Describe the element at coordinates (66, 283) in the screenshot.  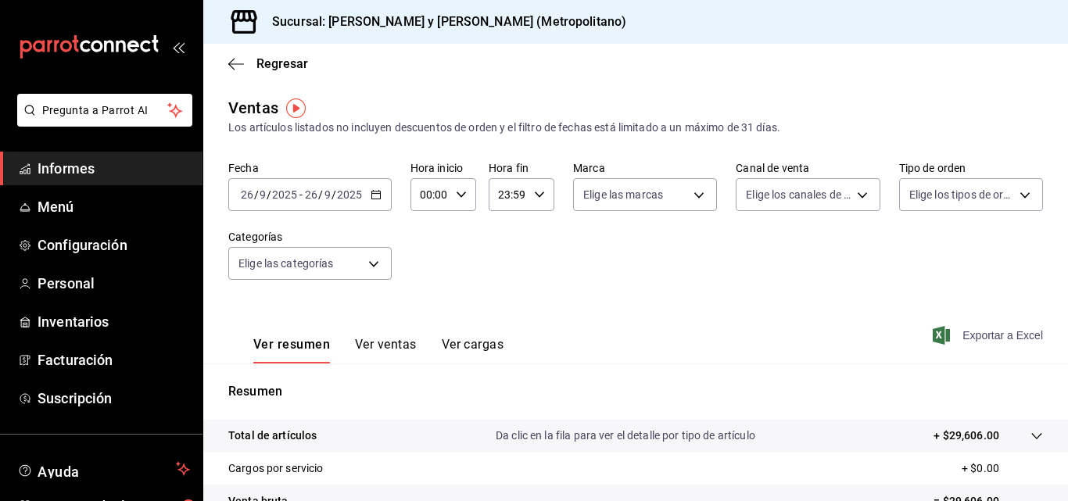
I see `font: Personal` at that location.